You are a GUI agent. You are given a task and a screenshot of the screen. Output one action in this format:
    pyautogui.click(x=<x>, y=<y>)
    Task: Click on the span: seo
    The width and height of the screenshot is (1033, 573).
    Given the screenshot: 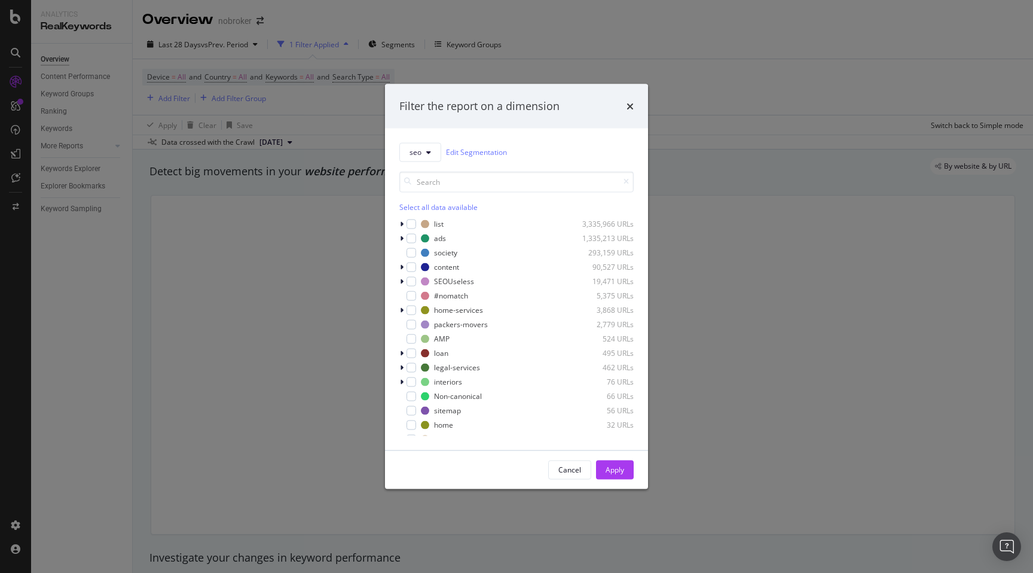 What is the action you would take?
    pyautogui.click(x=416, y=152)
    